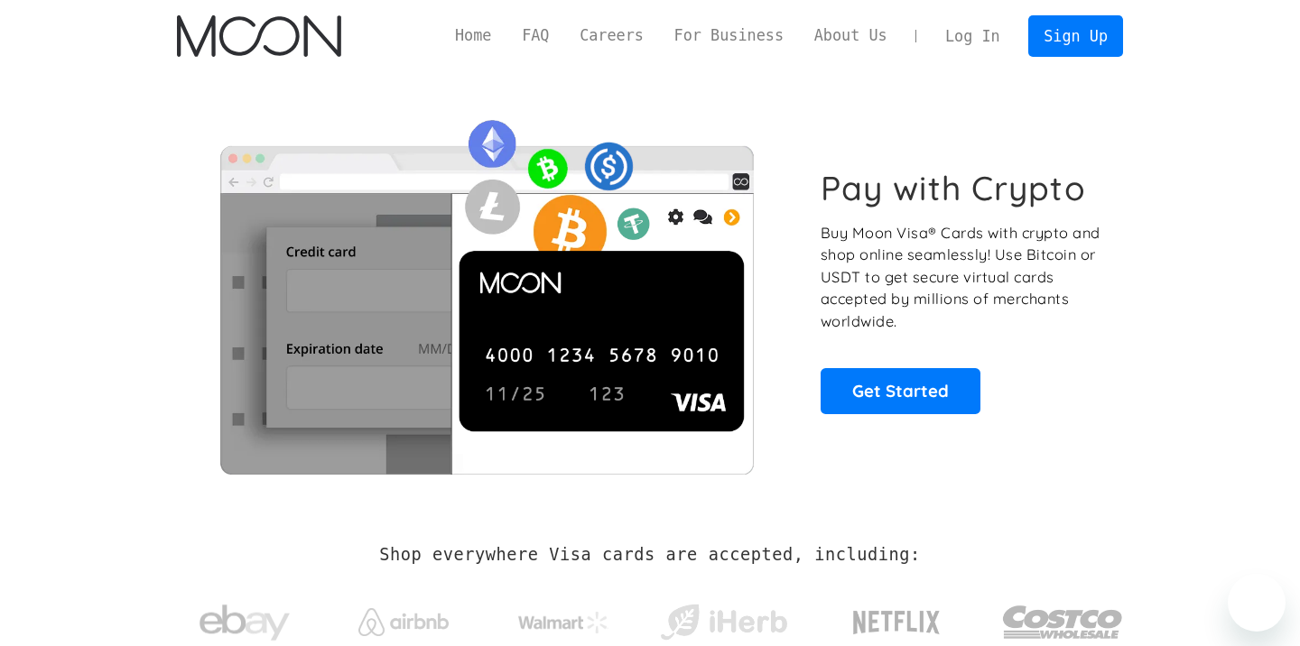  What do you see at coordinates (486, 291) in the screenshot?
I see `img: Moon Cards let you spend your crypto anywhere Visa is accepted.` at bounding box center [486, 291].